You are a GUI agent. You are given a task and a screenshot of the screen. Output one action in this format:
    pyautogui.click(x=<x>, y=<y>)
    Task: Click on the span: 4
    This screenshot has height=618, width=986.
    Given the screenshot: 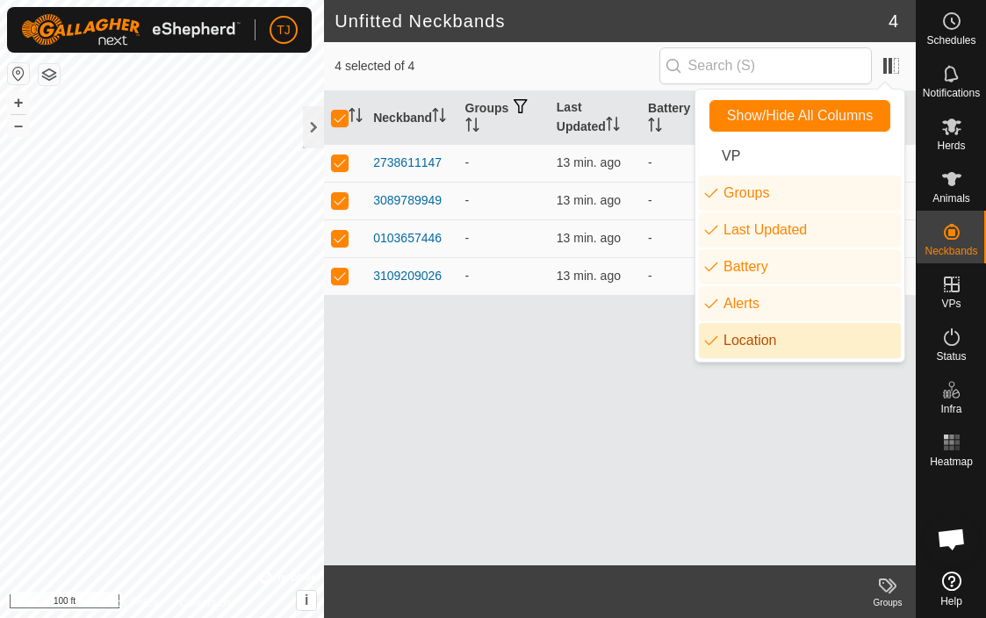 What is the action you would take?
    pyautogui.click(x=893, y=21)
    